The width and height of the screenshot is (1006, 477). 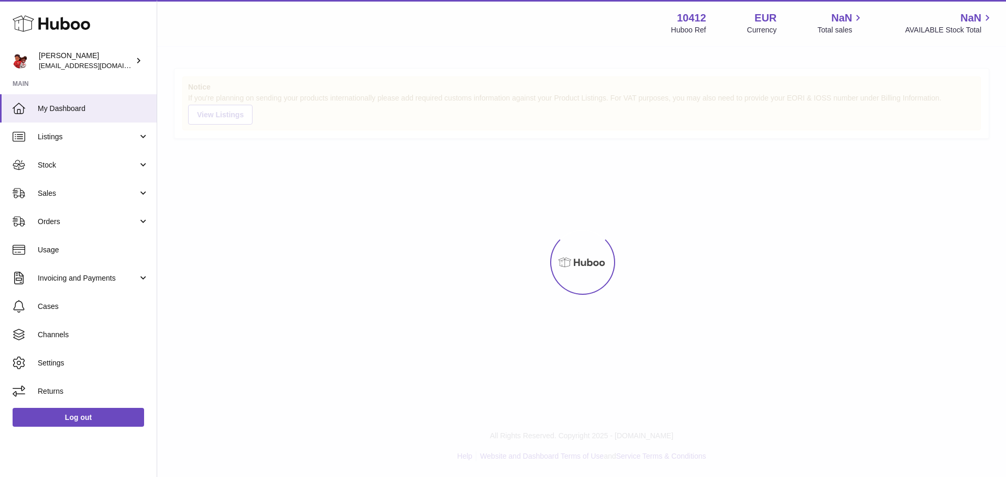 I want to click on a: NaN Total sales, so click(x=841, y=23).